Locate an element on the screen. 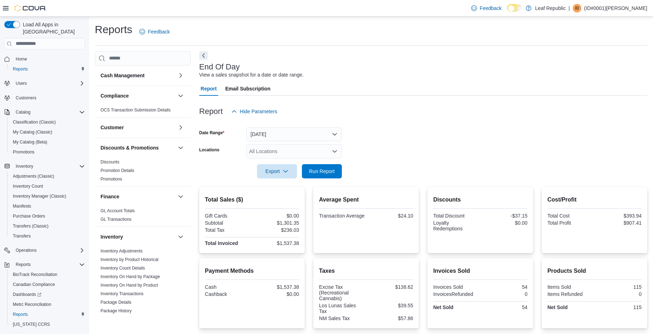 Image resolution: width=653 pixels, height=334 pixels. a: Promotion Details is located at coordinates (117, 171).